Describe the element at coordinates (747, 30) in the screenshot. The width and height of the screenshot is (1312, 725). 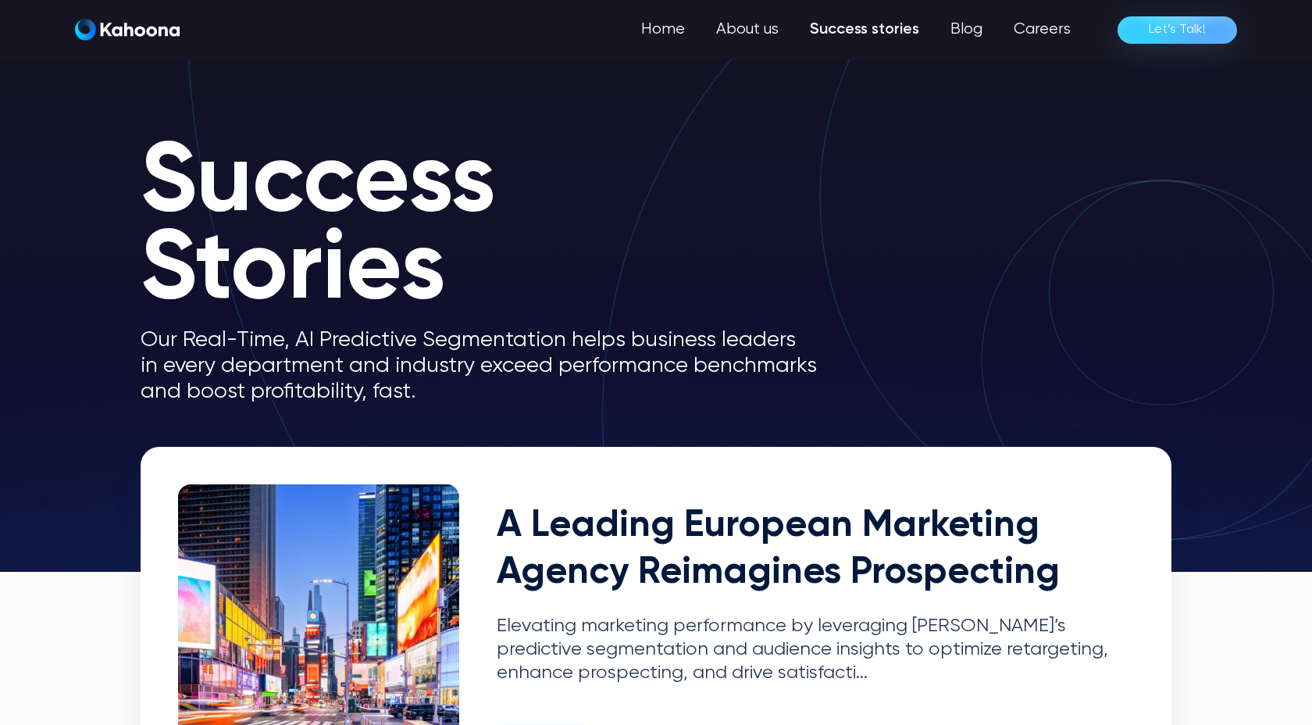
I see `a: About us` at that location.